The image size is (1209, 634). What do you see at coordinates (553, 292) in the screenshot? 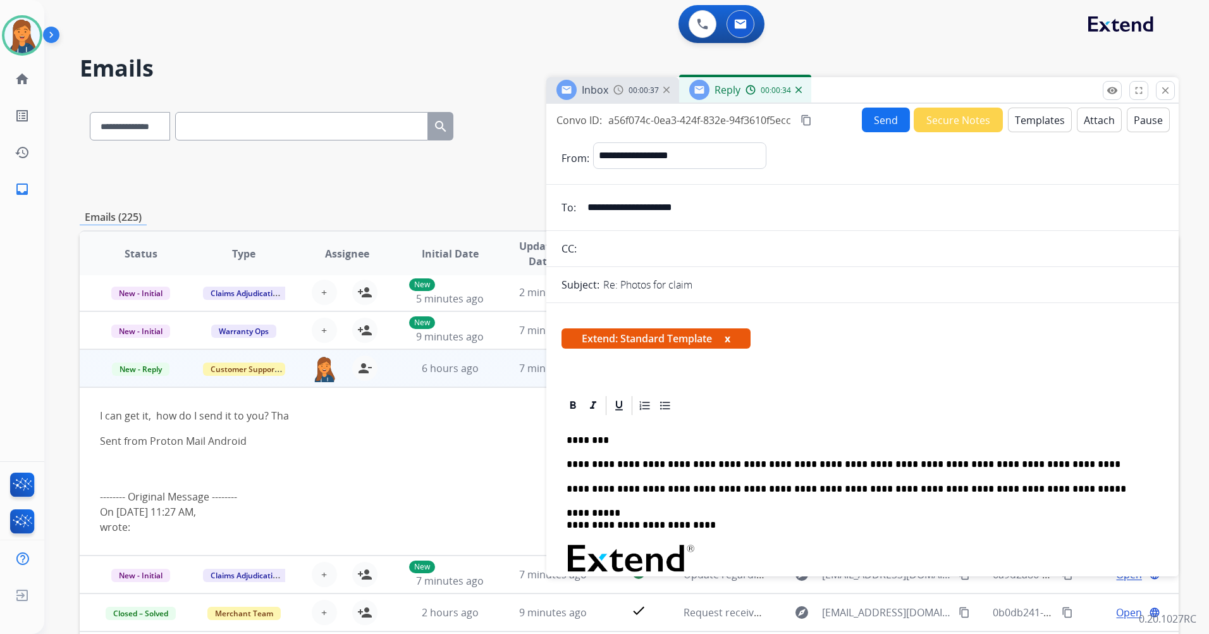
I see `span: 2 minutes ago` at bounding box center [553, 292].